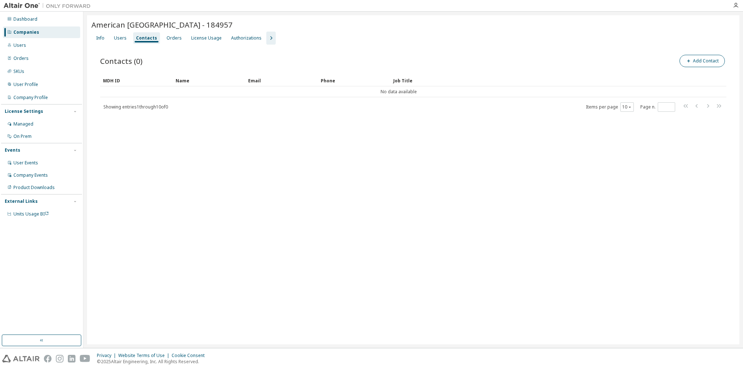 The image size is (743, 369). What do you see at coordinates (136, 81) in the screenshot?
I see `div: MDH ID` at bounding box center [136, 81].